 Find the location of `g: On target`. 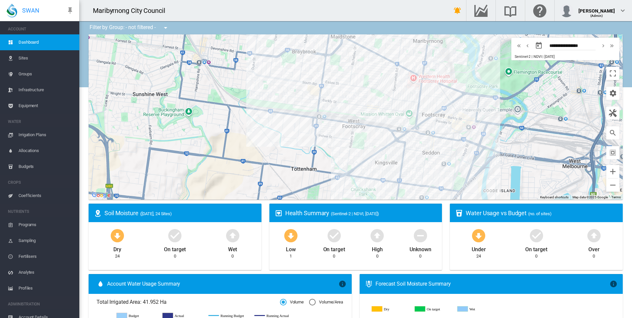

g: On target is located at coordinates (434, 309).